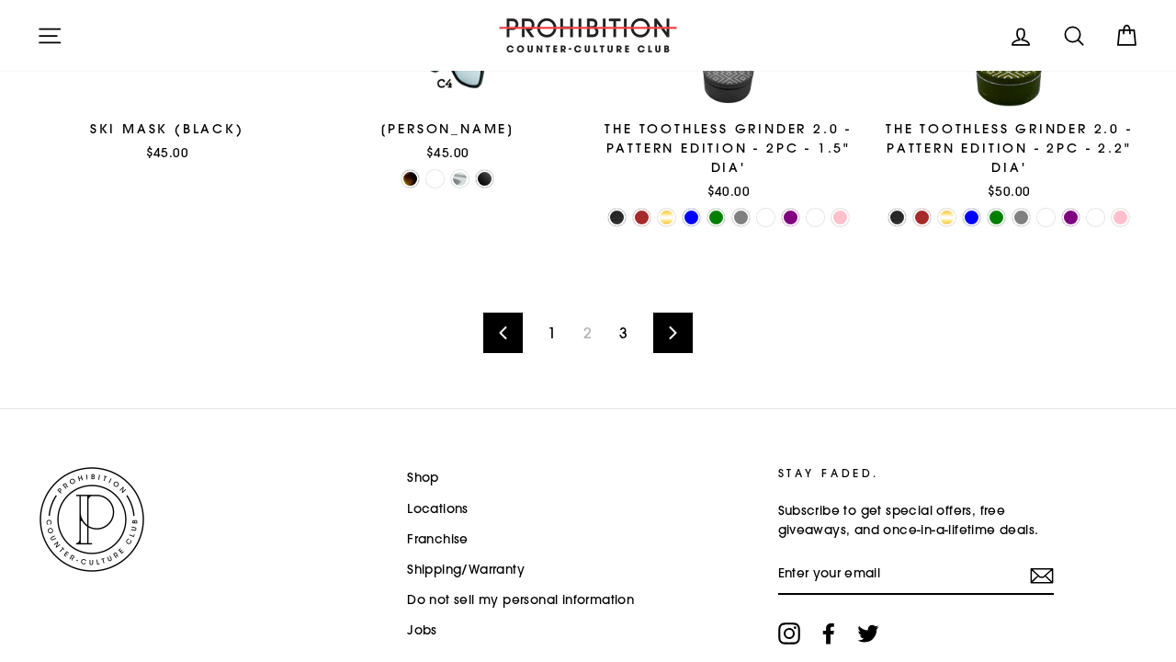  Describe the element at coordinates (466, 570) in the screenshot. I see `a: Shipping/Warranty` at that location.